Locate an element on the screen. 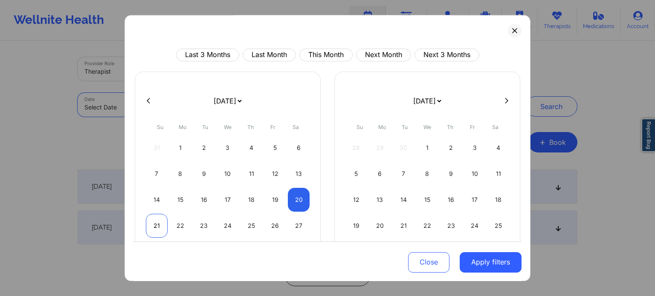 This screenshot has width=655, height=296. div: Thu Sep 04 2025 is located at coordinates (251, 148).